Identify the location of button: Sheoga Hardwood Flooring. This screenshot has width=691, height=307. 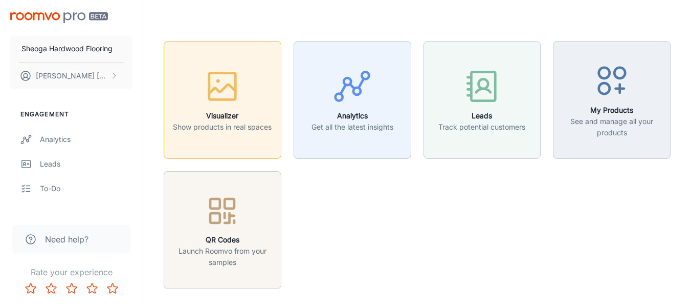
(71, 49).